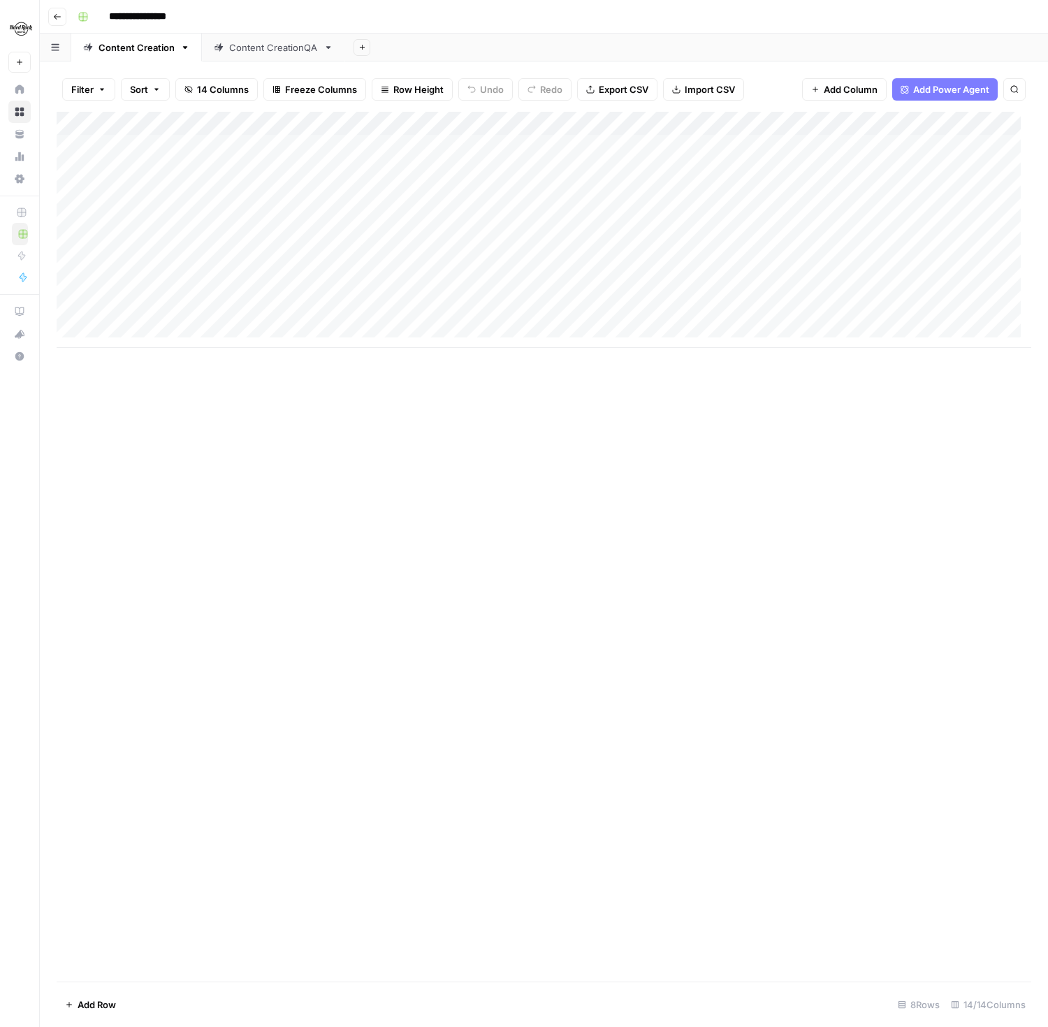 This screenshot has width=1048, height=1027. I want to click on span: Import CSV, so click(710, 89).